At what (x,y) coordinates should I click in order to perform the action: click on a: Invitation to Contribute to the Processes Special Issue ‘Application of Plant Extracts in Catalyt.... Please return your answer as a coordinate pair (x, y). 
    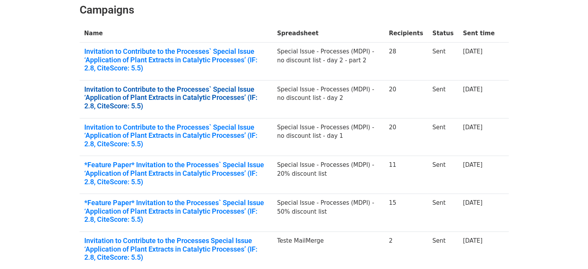
    Looking at the image, I should click on (176, 249).